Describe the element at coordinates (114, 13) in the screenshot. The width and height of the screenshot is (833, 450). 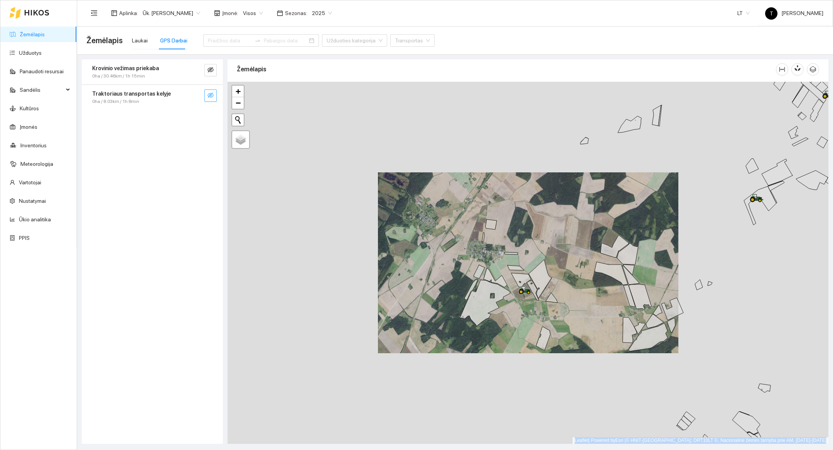
I see `span: layout` at that location.